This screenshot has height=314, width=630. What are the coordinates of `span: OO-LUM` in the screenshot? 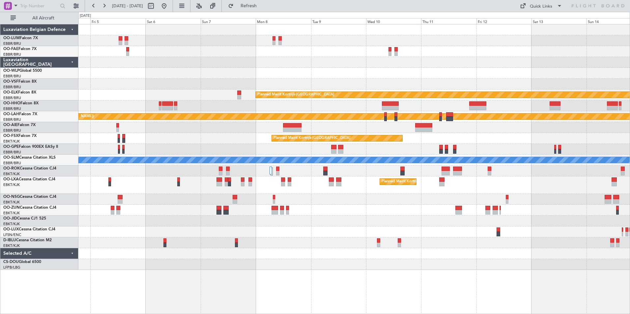 It's located at (12, 38).